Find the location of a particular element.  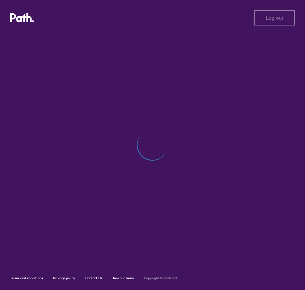

button: Log out is located at coordinates (274, 18).